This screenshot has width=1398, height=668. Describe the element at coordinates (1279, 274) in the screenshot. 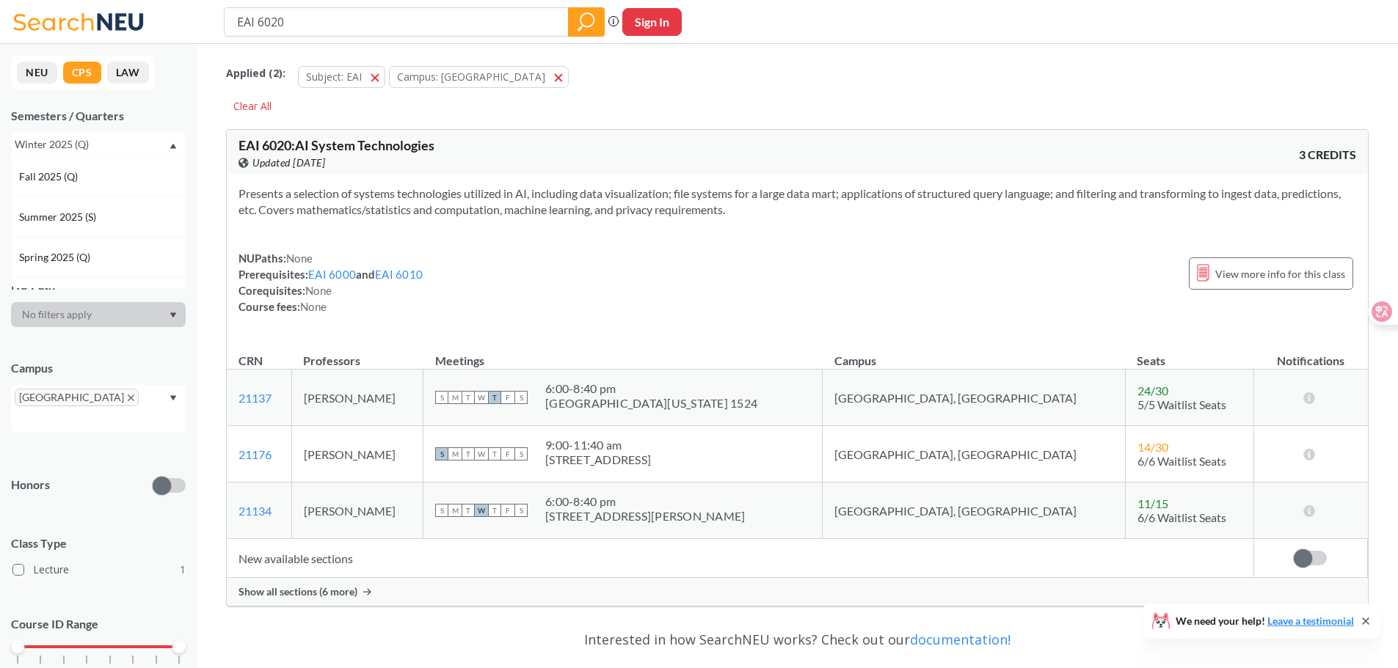

I see `span: View more info for this class` at that location.